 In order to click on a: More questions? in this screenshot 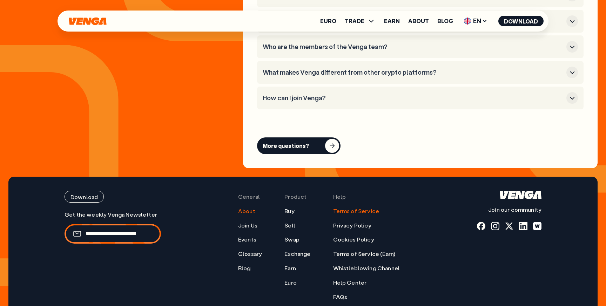, I will do `click(299, 146)`.